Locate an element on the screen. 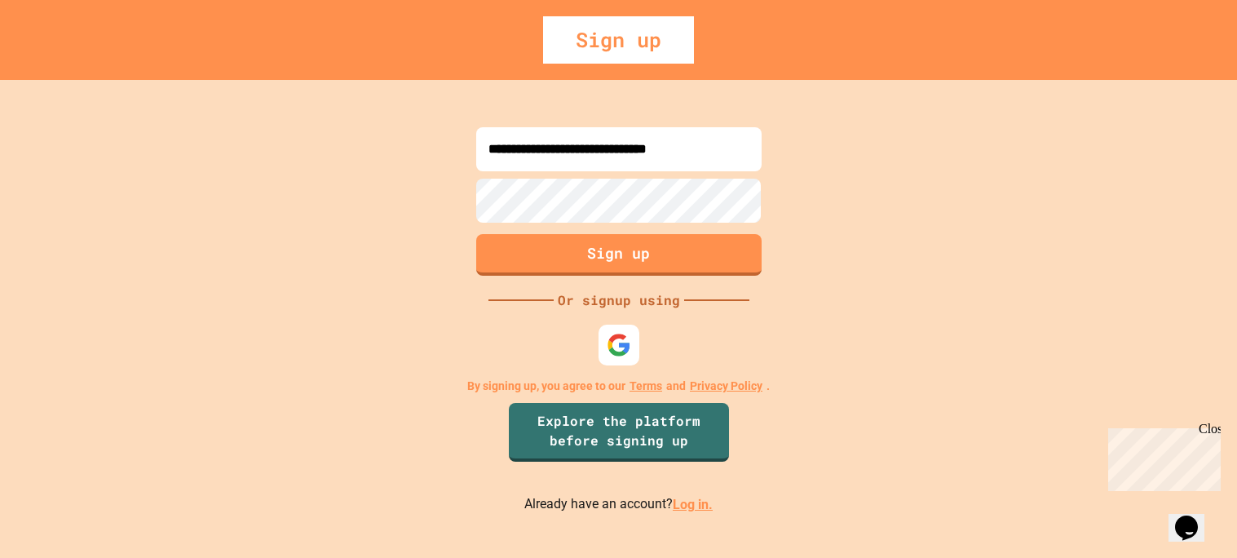 The width and height of the screenshot is (1237, 558). p: By signing up, you agree to our and . is located at coordinates (618, 386).